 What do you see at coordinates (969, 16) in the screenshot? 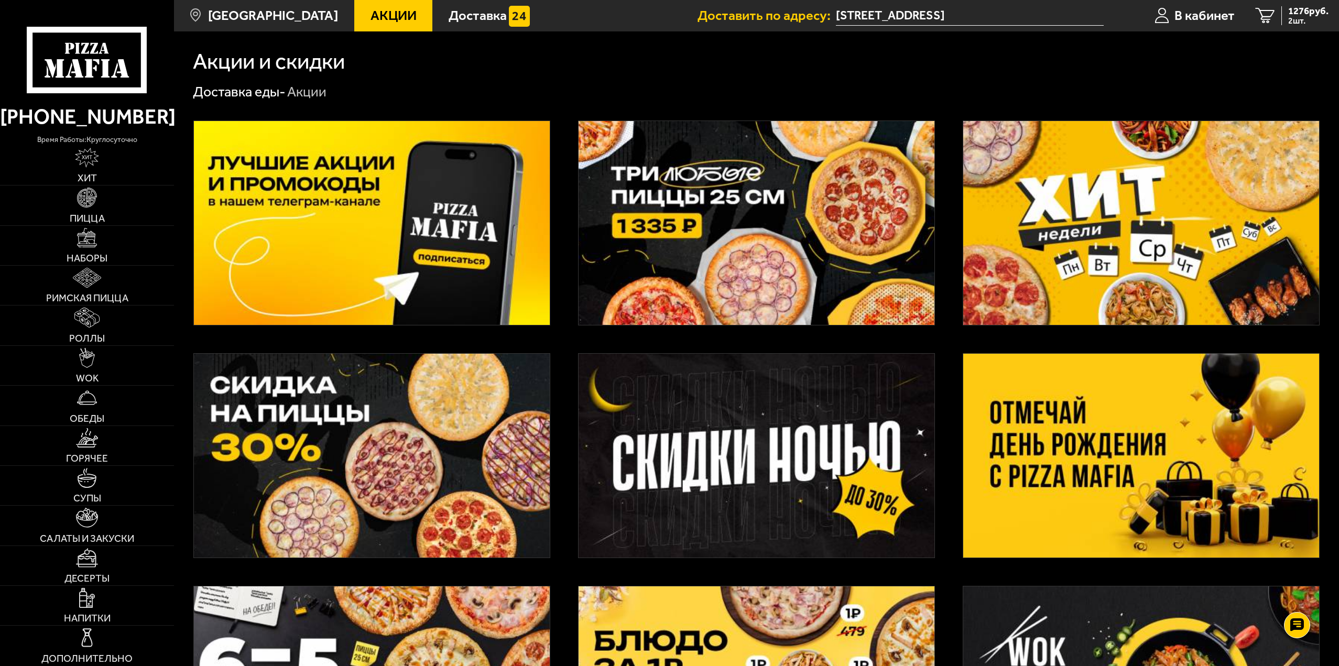
I see `input: Ваш адрес доставки` at bounding box center [969, 16].